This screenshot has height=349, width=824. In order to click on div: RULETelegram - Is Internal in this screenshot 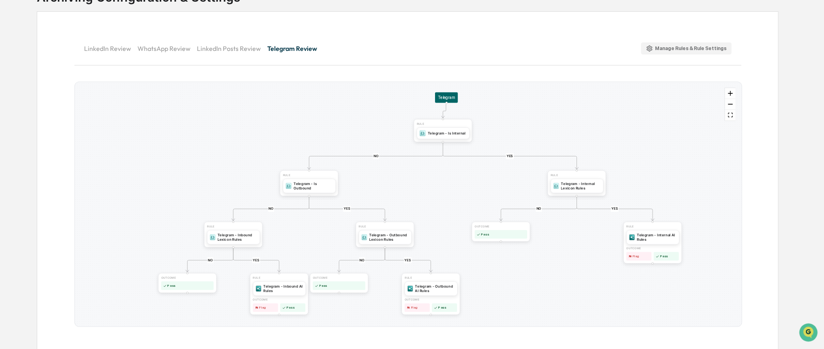, I will do `click(443, 131)`.